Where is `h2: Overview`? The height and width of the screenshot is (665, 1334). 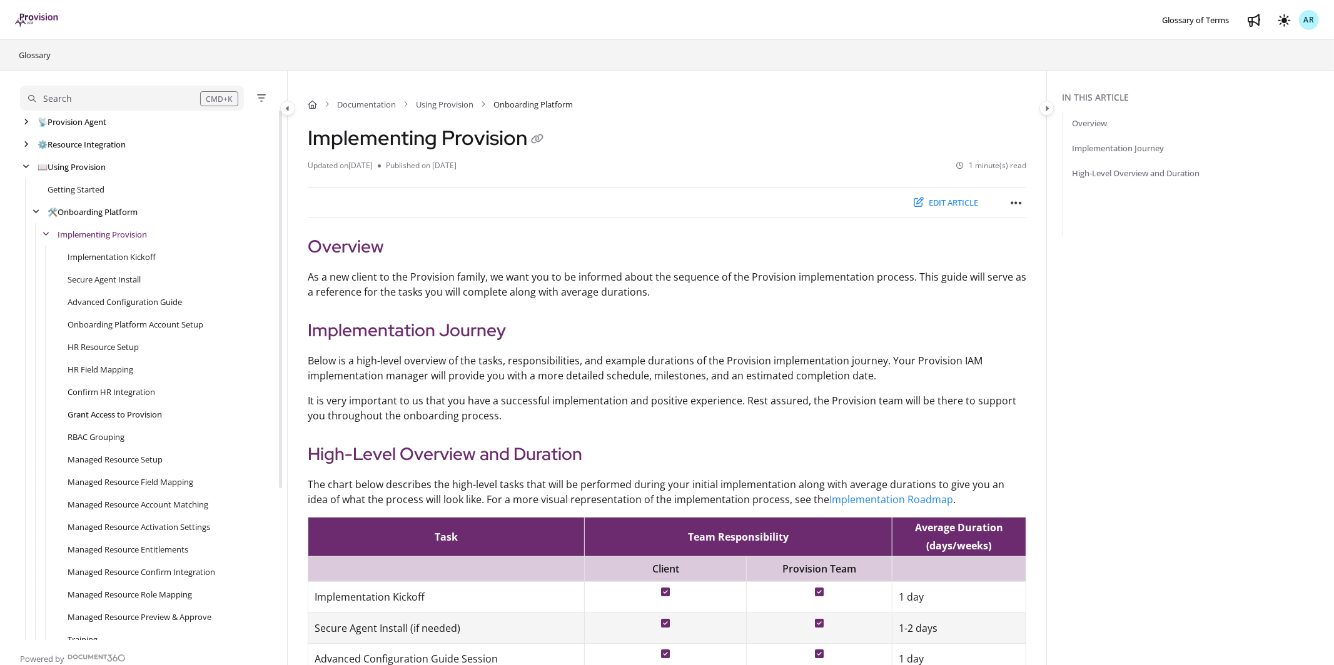
h2: Overview is located at coordinates (667, 246).